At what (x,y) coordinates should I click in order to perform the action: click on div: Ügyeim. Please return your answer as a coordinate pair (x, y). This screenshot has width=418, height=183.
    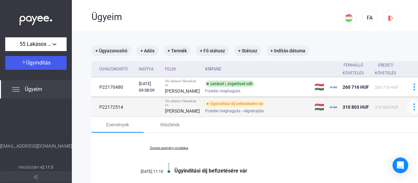
    Looking at the image, I should click on (216, 17).